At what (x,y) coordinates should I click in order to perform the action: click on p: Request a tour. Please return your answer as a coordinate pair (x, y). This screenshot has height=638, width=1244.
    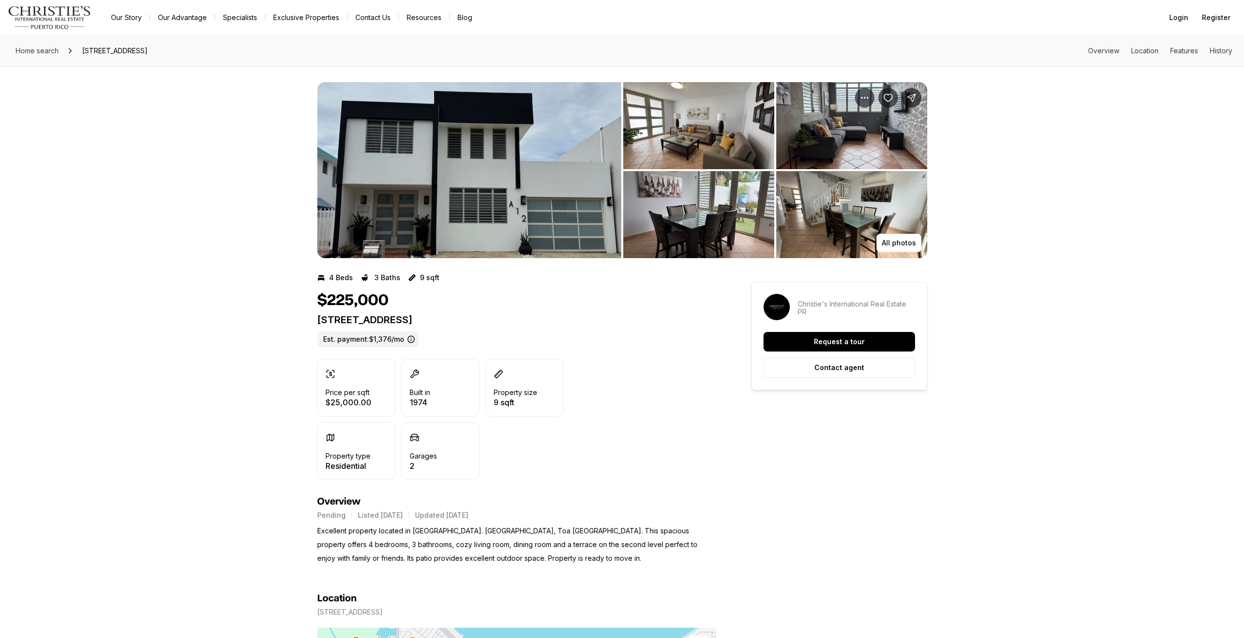
    Looking at the image, I should click on (839, 342).